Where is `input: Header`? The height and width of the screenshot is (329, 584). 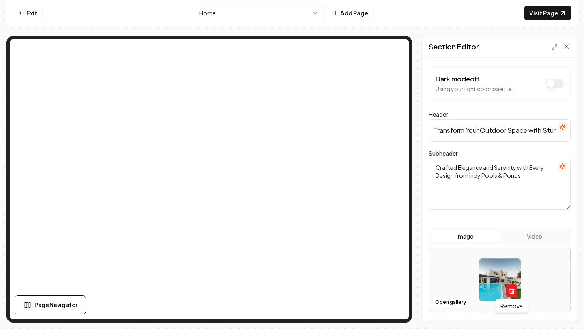
input: Header is located at coordinates (499, 130).